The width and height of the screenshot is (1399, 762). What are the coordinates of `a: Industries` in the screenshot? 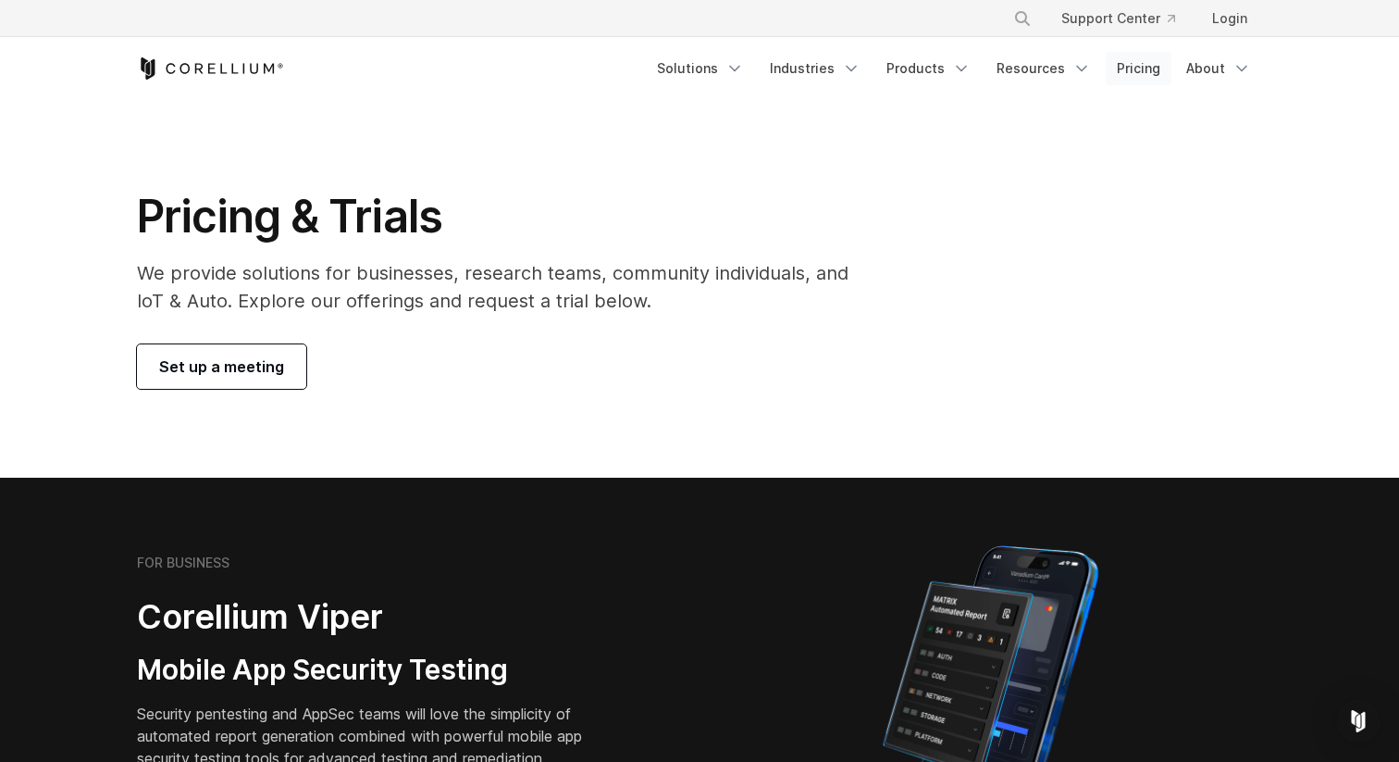 It's located at (815, 68).